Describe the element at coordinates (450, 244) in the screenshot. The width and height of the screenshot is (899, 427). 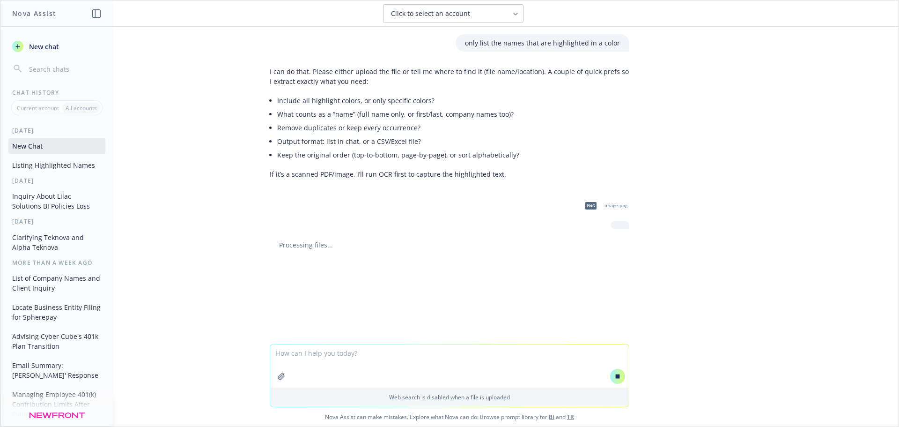
I see `div: Processing files...` at that location.